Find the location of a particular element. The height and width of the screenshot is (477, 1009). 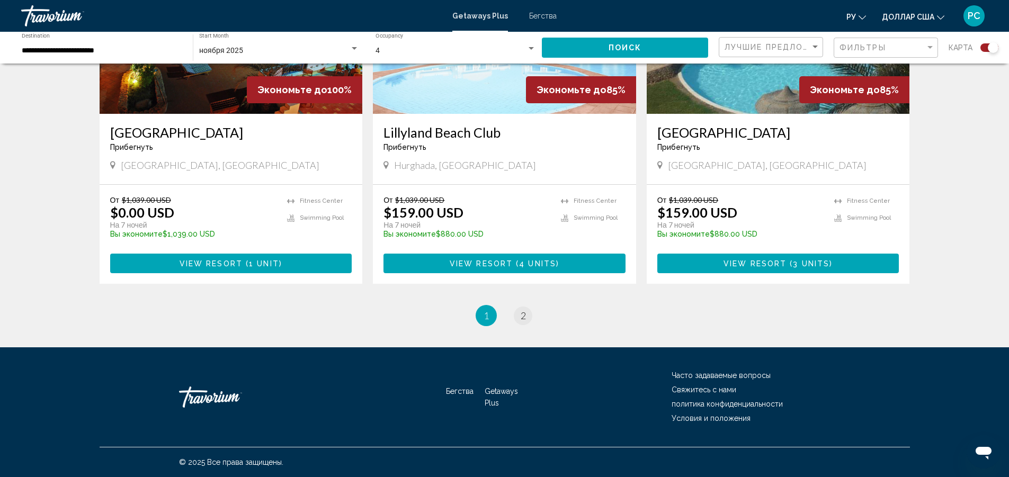

button: Поиск is located at coordinates (625, 47).